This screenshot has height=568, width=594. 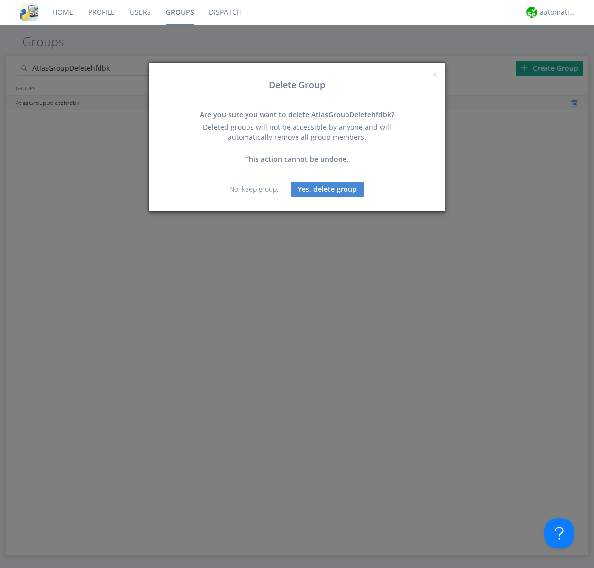 What do you see at coordinates (532, 12) in the screenshot?
I see `img: d2d01cd9b4174d08988066c6d424eccd` at bounding box center [532, 12].